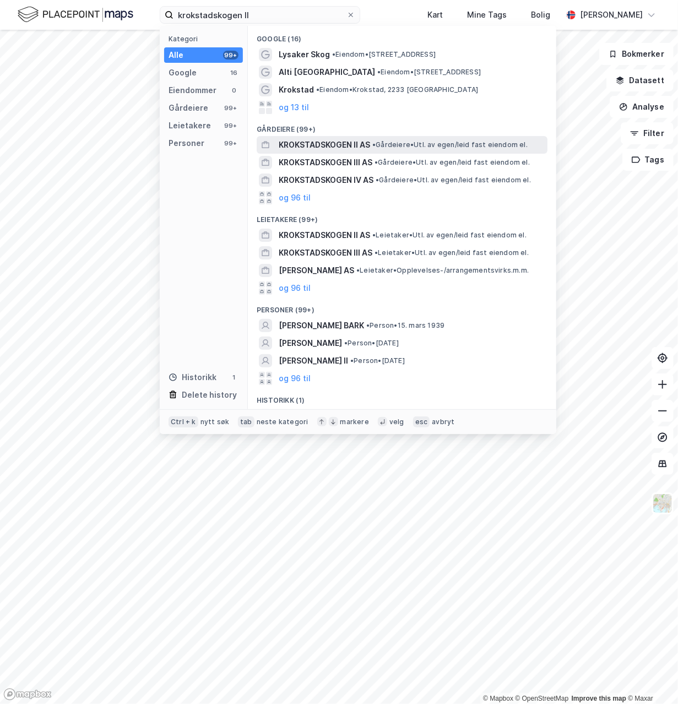  What do you see at coordinates (296, 90) in the screenshot?
I see `span: Krokstad` at bounding box center [296, 90].